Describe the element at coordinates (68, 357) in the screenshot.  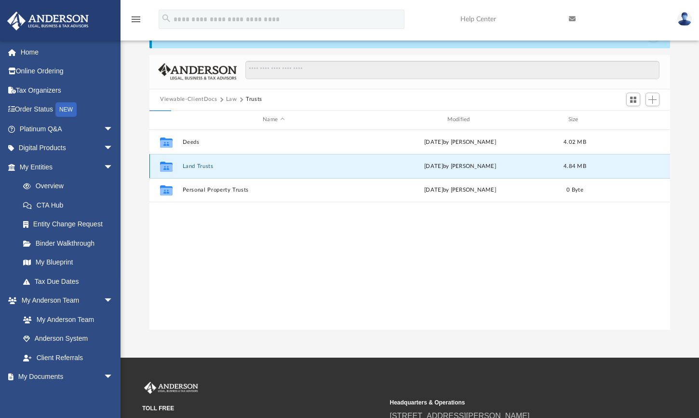
I see `a: Client Referrals` at that location.